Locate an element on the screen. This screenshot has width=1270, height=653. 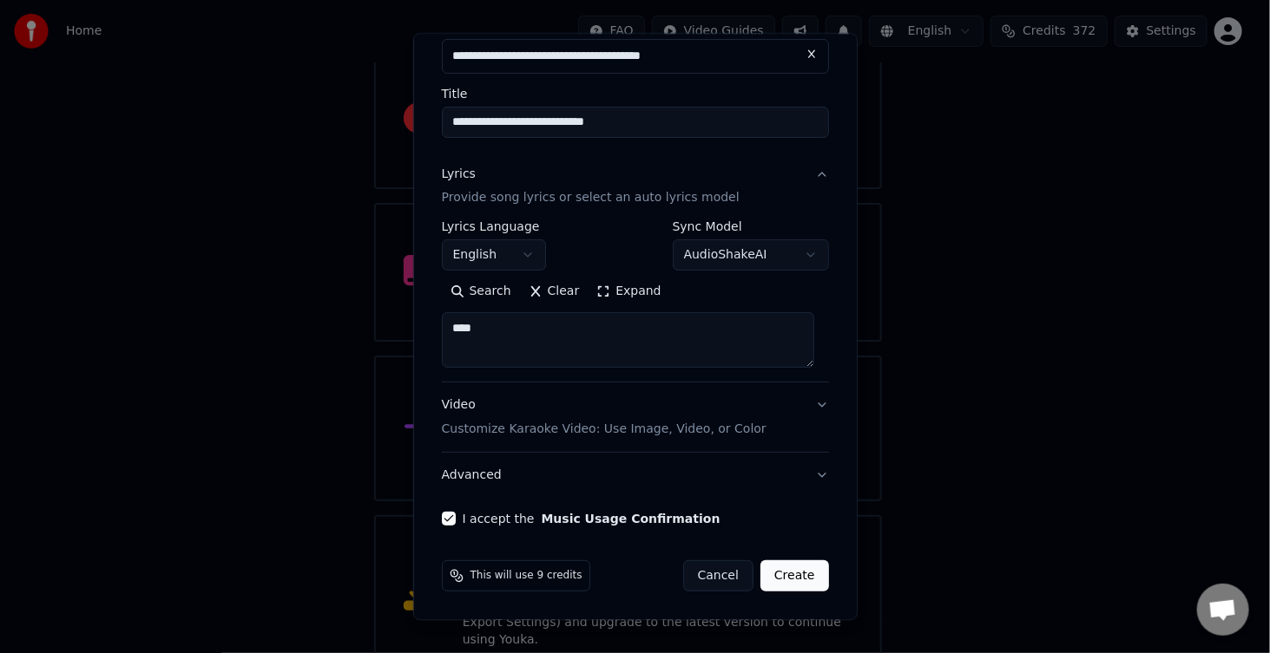
div: Lyrics is located at coordinates (458, 174).